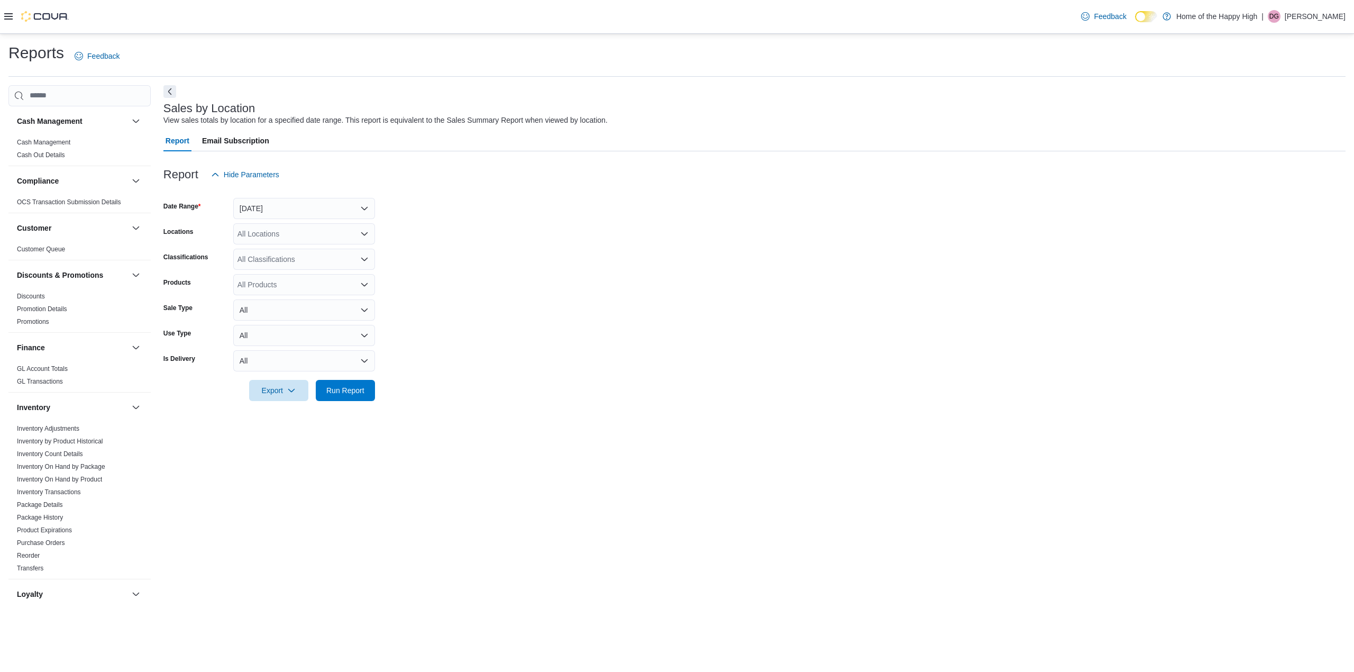 This screenshot has width=1354, height=672. Describe the element at coordinates (30, 568) in the screenshot. I see `span: Transfers` at that location.